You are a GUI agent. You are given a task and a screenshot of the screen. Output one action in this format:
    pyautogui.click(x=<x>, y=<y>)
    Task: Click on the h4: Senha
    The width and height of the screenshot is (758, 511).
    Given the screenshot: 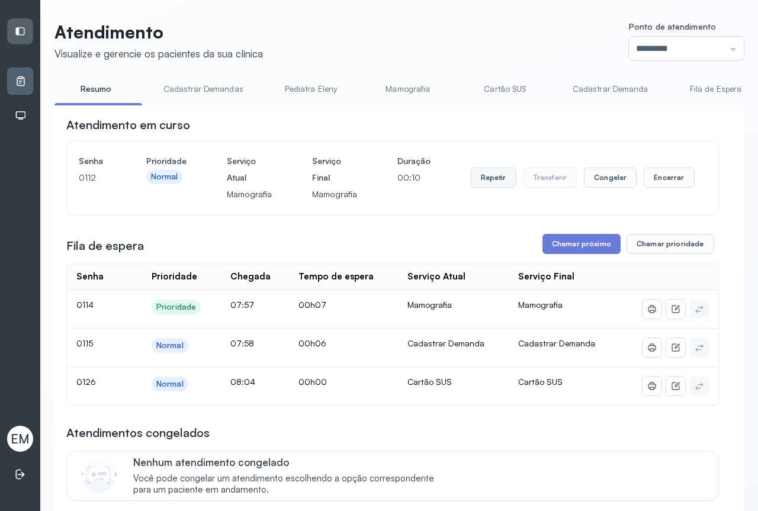 What is the action you would take?
    pyautogui.click(x=92, y=161)
    